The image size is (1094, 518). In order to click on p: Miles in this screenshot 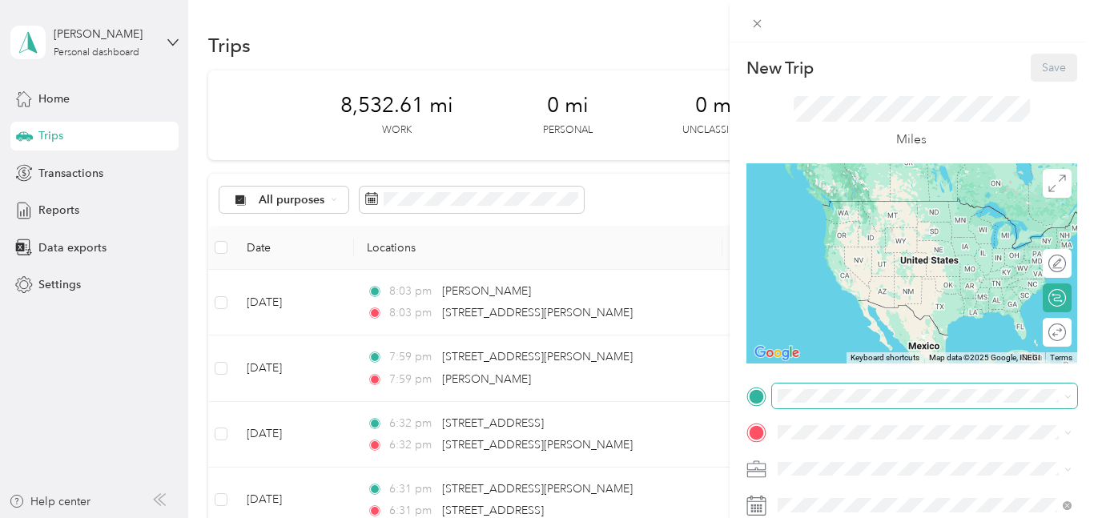, I will do `click(912, 139)`.